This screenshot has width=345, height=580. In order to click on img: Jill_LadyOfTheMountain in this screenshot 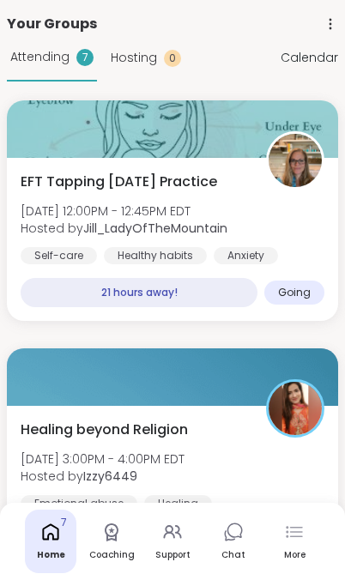, I will do `click(295, 160)`.